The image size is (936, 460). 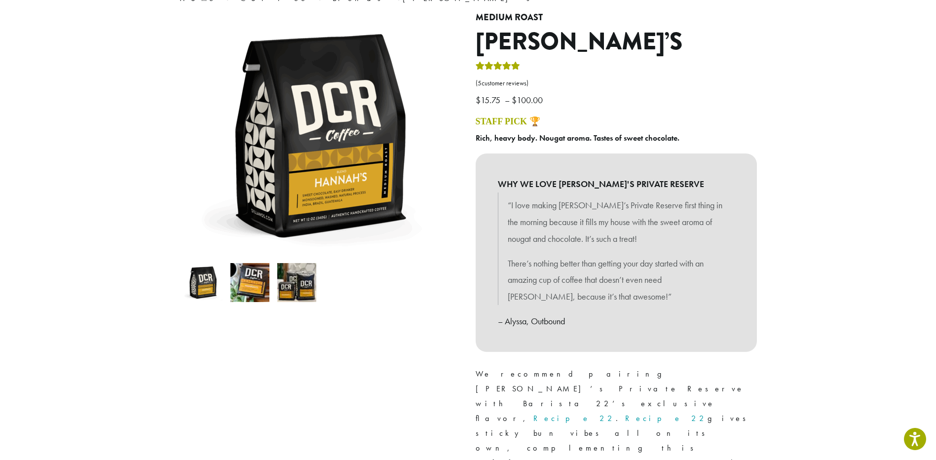 What do you see at coordinates (297, 282) in the screenshot?
I see `img: Hannah's - Image 3` at bounding box center [297, 282].